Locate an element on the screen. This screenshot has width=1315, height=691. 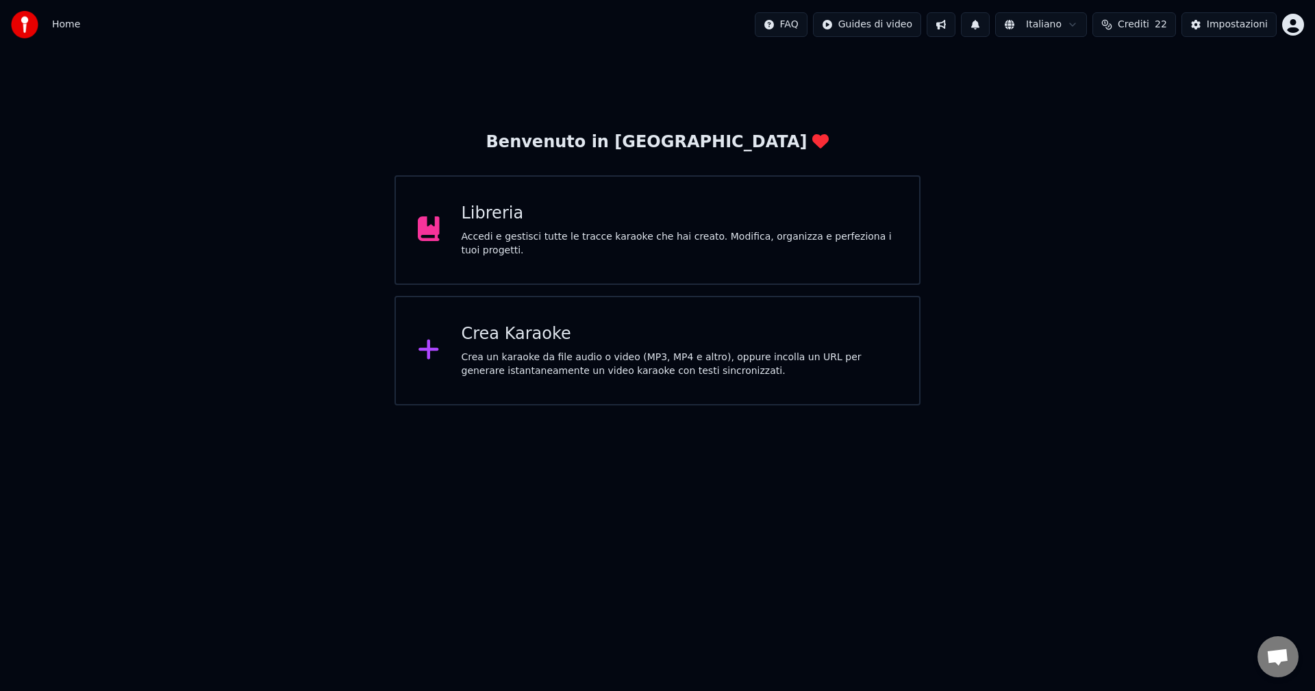
div: Impostazioni is located at coordinates (1237, 25).